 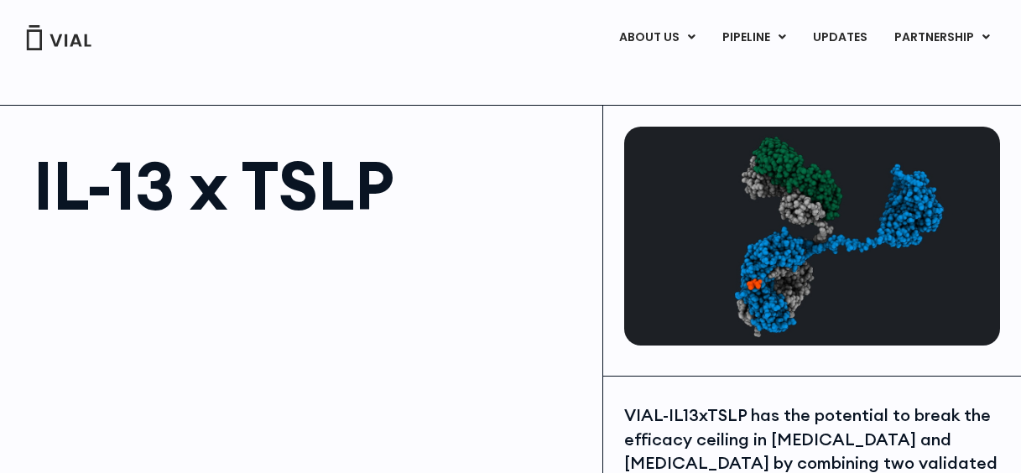 I want to click on img: Vial Logo, so click(x=59, y=38).